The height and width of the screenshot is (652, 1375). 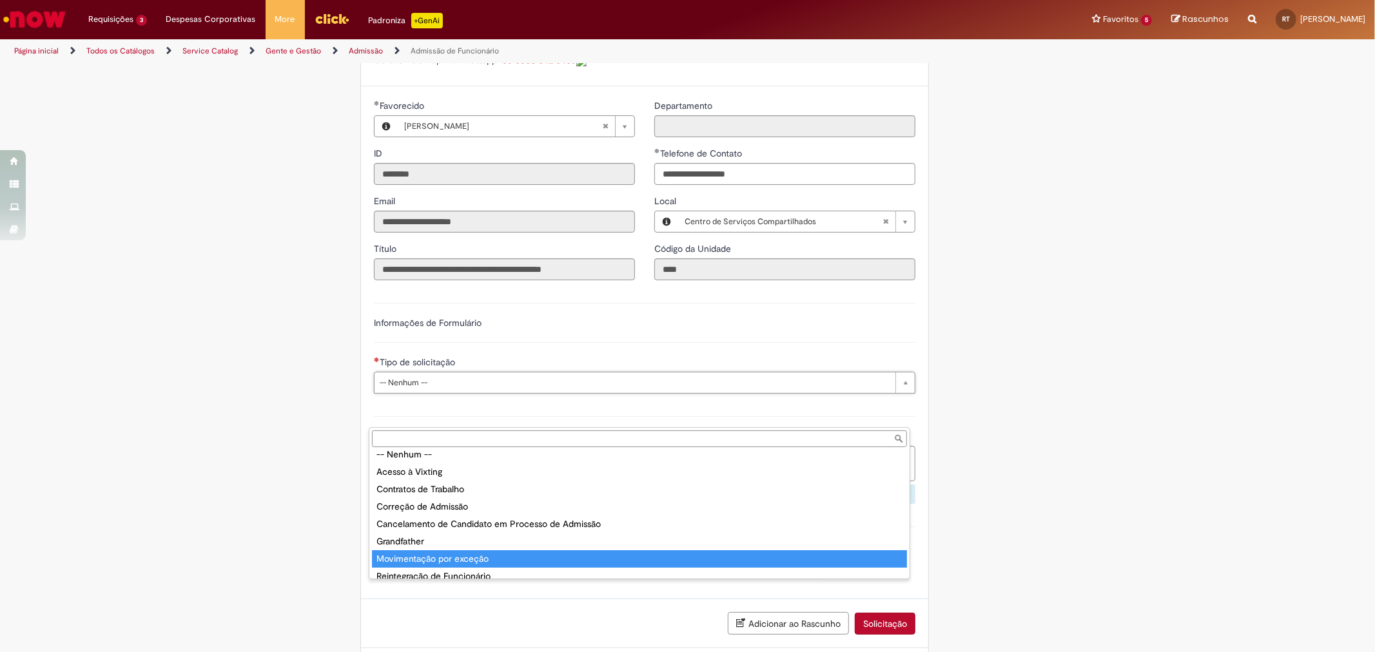 I want to click on div: Correção de Admissão, so click(x=639, y=507).